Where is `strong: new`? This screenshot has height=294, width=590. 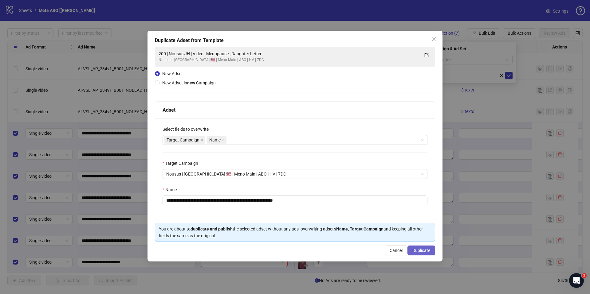 strong: new is located at coordinates (191, 83).